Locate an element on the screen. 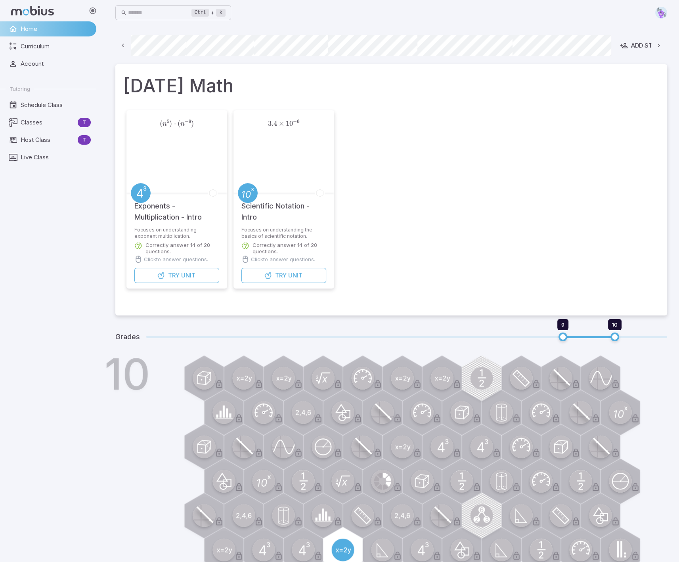 This screenshot has width=679, height=562. span: Home is located at coordinates (55, 29).